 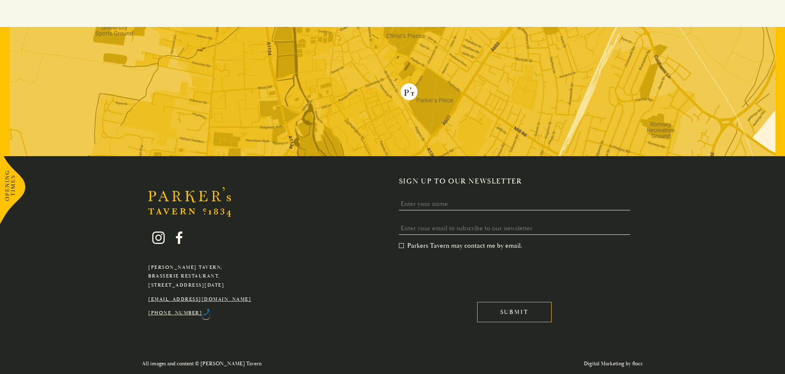 I want to click on img: map, so click(x=392, y=91).